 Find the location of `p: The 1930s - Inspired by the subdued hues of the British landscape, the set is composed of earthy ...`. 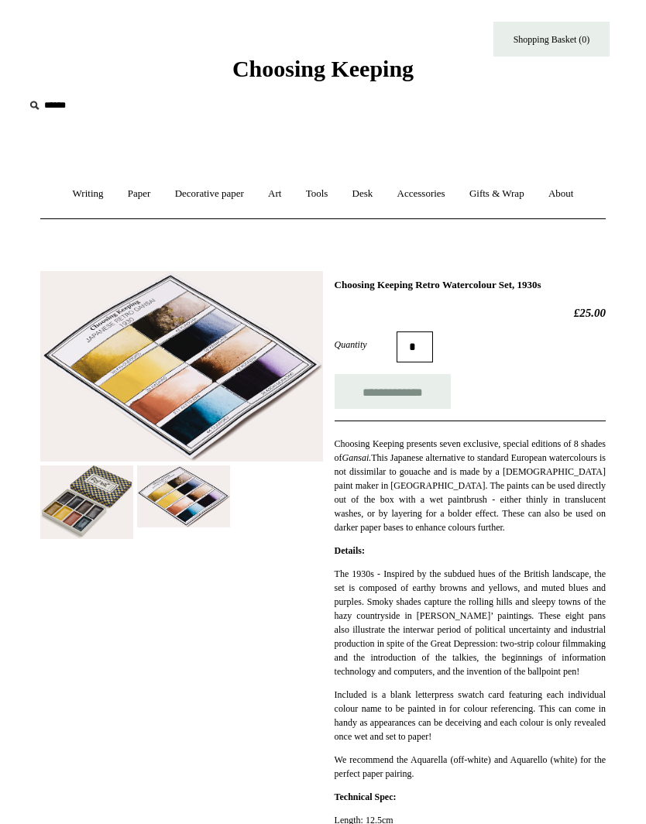

p: The 1930s - Inspired by the subdued hues of the British landscape, the set is composed of earthy ... is located at coordinates (470, 622).